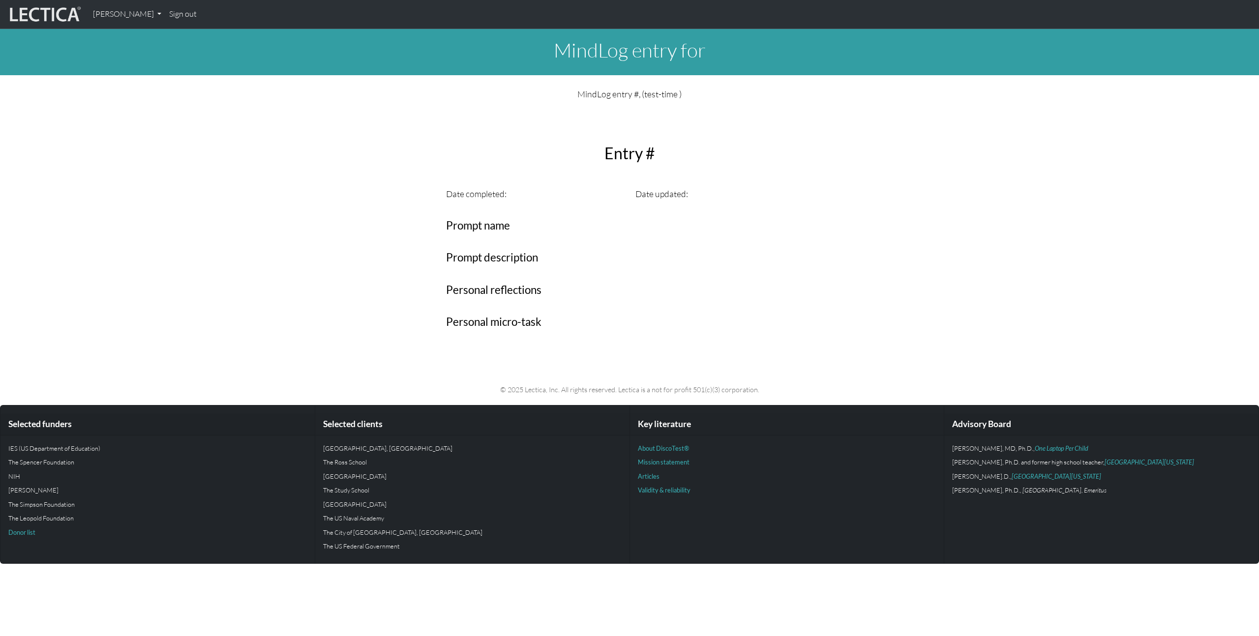 The height and width of the screenshot is (636, 1259). What do you see at coordinates (630, 290) in the screenshot?
I see `h3: Personal reflections` at bounding box center [630, 290].